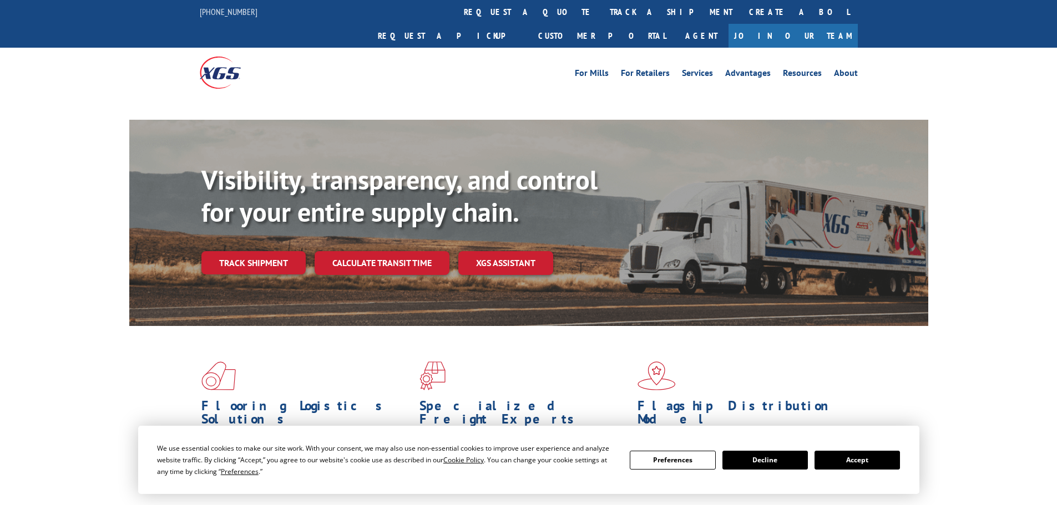  I want to click on div: Cookie Consent Prompt, so click(529, 460).